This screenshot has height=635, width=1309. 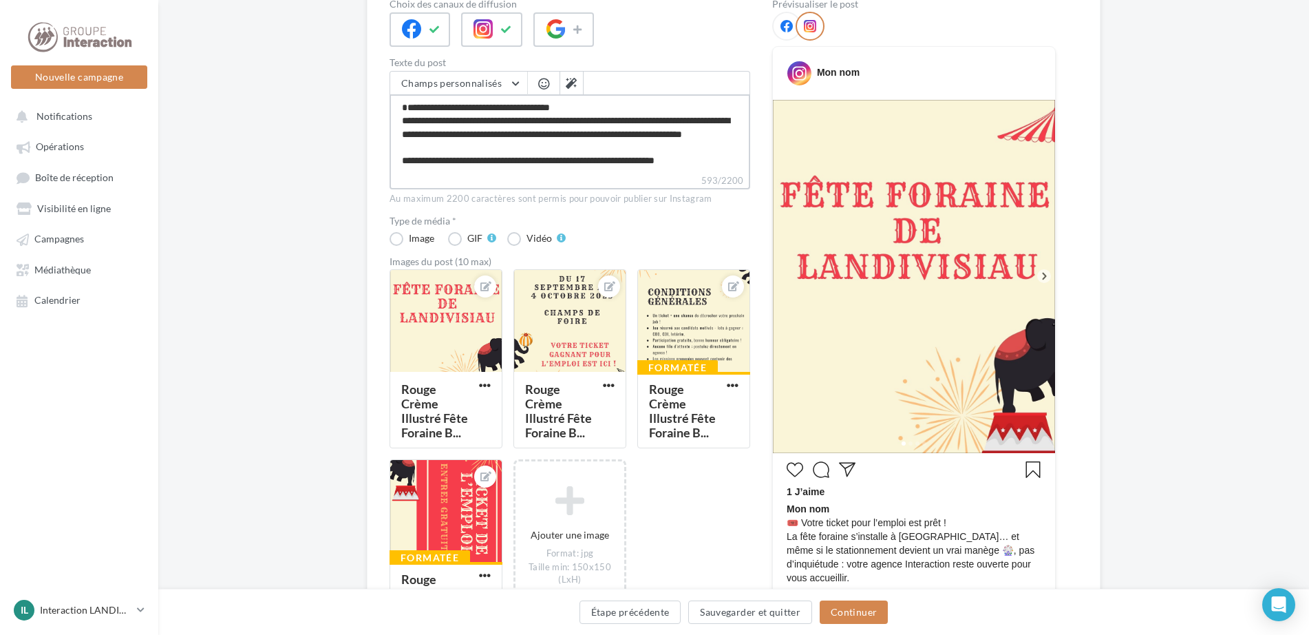 What do you see at coordinates (79, 269) in the screenshot?
I see `a: Médiathèque` at bounding box center [79, 269].